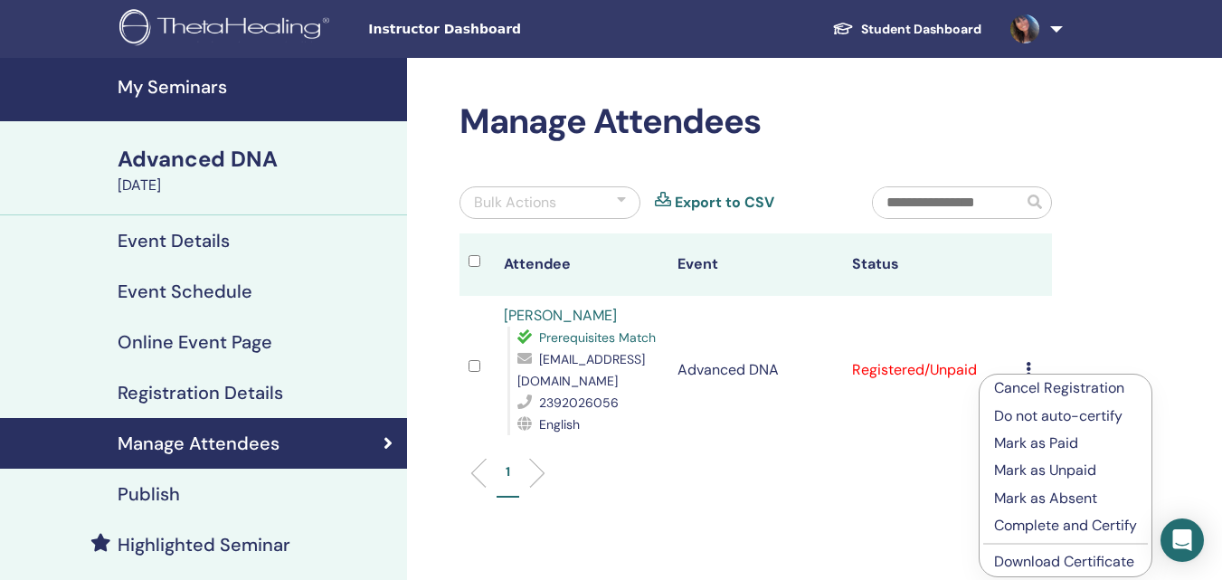  What do you see at coordinates (1065, 388) in the screenshot?
I see `p: Cancel Registration` at bounding box center [1065, 388].